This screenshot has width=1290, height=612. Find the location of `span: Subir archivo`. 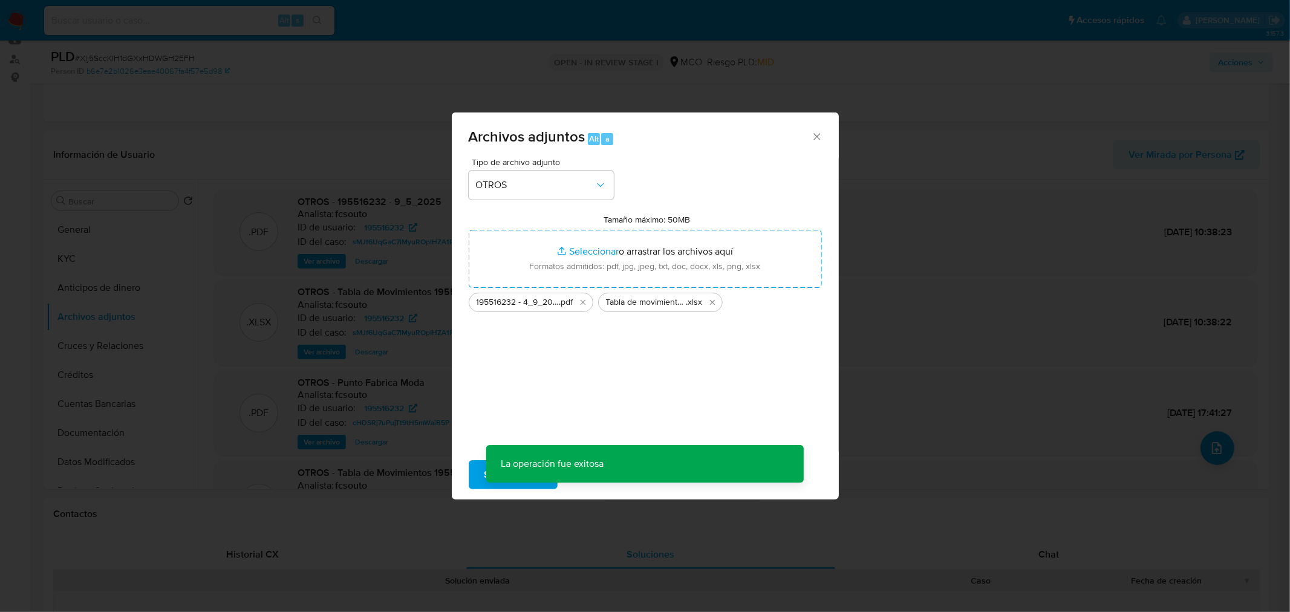

span: Subir archivo is located at coordinates (513, 475).